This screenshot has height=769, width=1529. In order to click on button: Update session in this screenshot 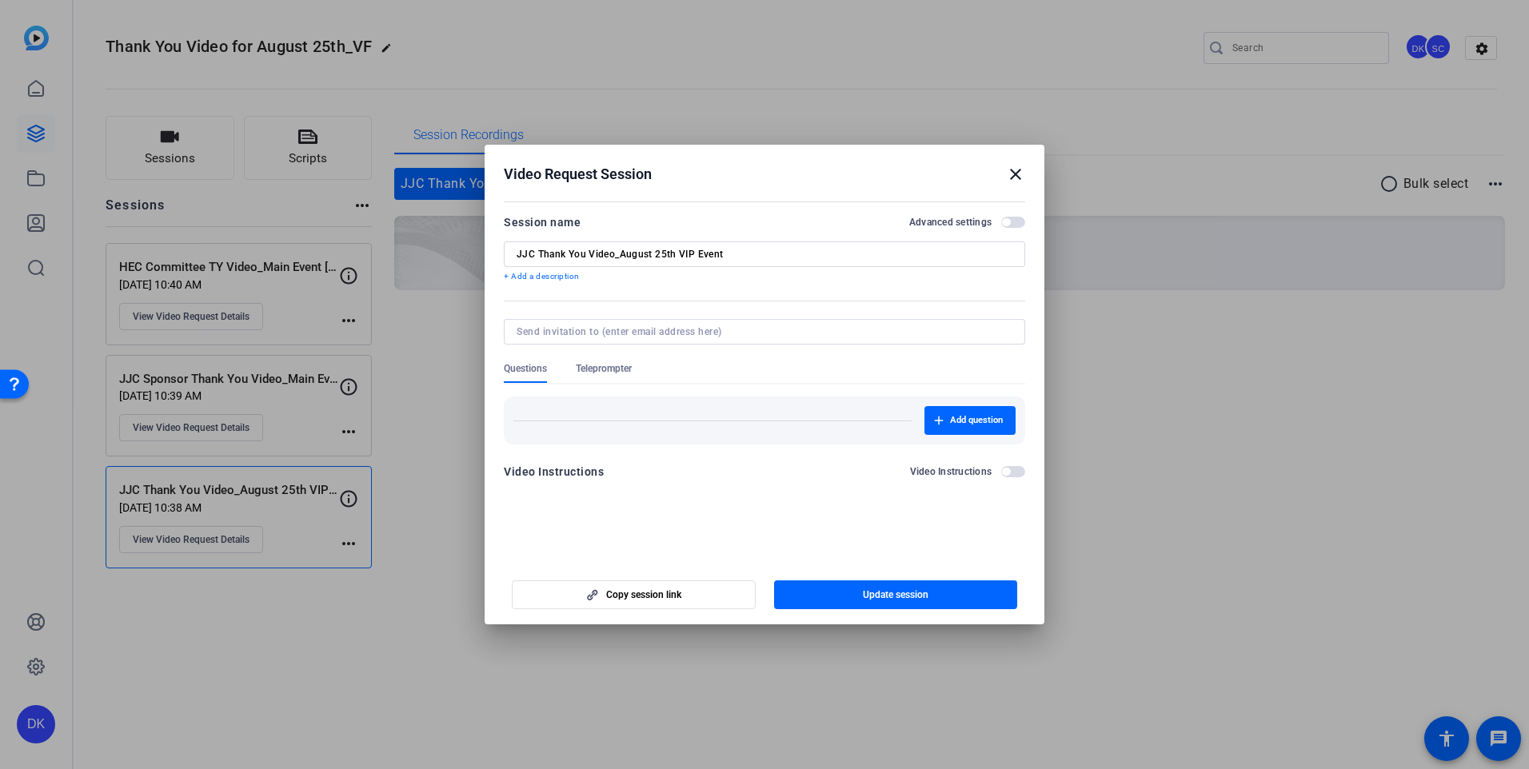, I will do `click(896, 595)`.